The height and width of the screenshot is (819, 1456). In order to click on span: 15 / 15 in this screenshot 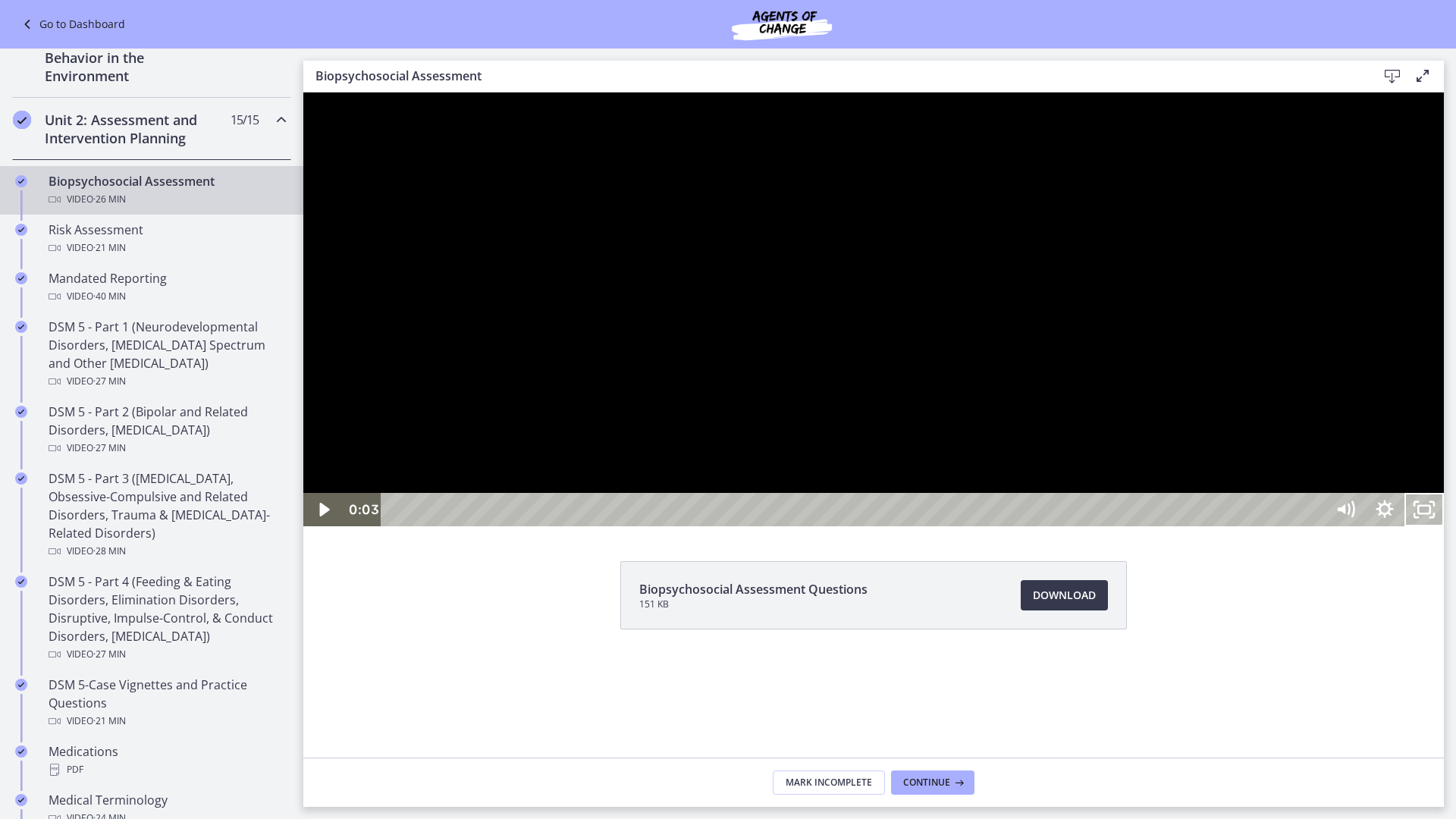, I will do `click(244, 120)`.